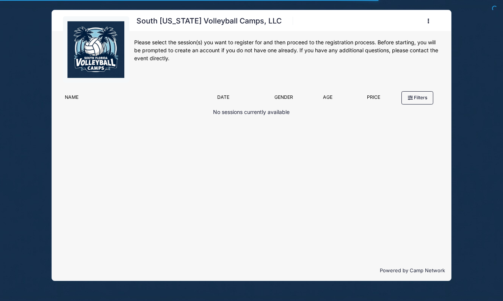  I want to click on button: Filters, so click(417, 98).